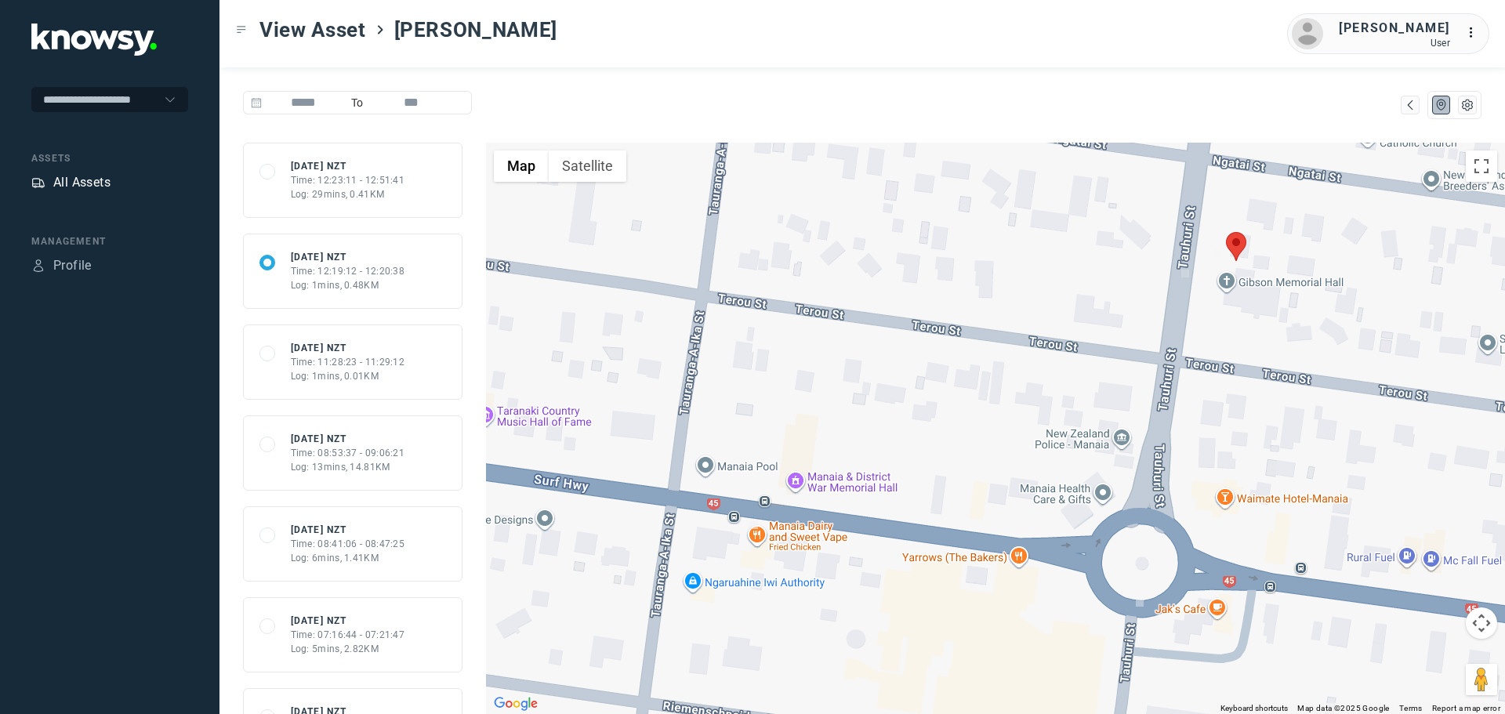 Image resolution: width=1505 pixels, height=714 pixels. I want to click on button: Keyboard shortcuts, so click(1254, 709).